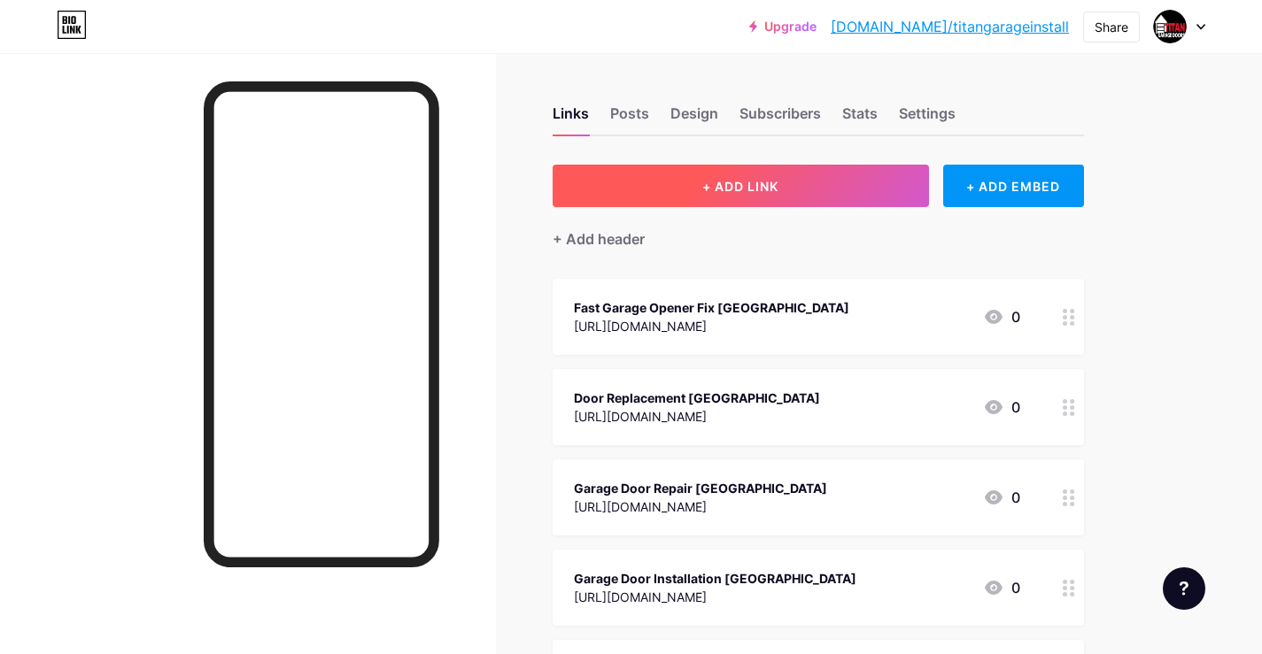 The image size is (1262, 654). What do you see at coordinates (694, 119) in the screenshot?
I see `div: Design` at bounding box center [694, 119].